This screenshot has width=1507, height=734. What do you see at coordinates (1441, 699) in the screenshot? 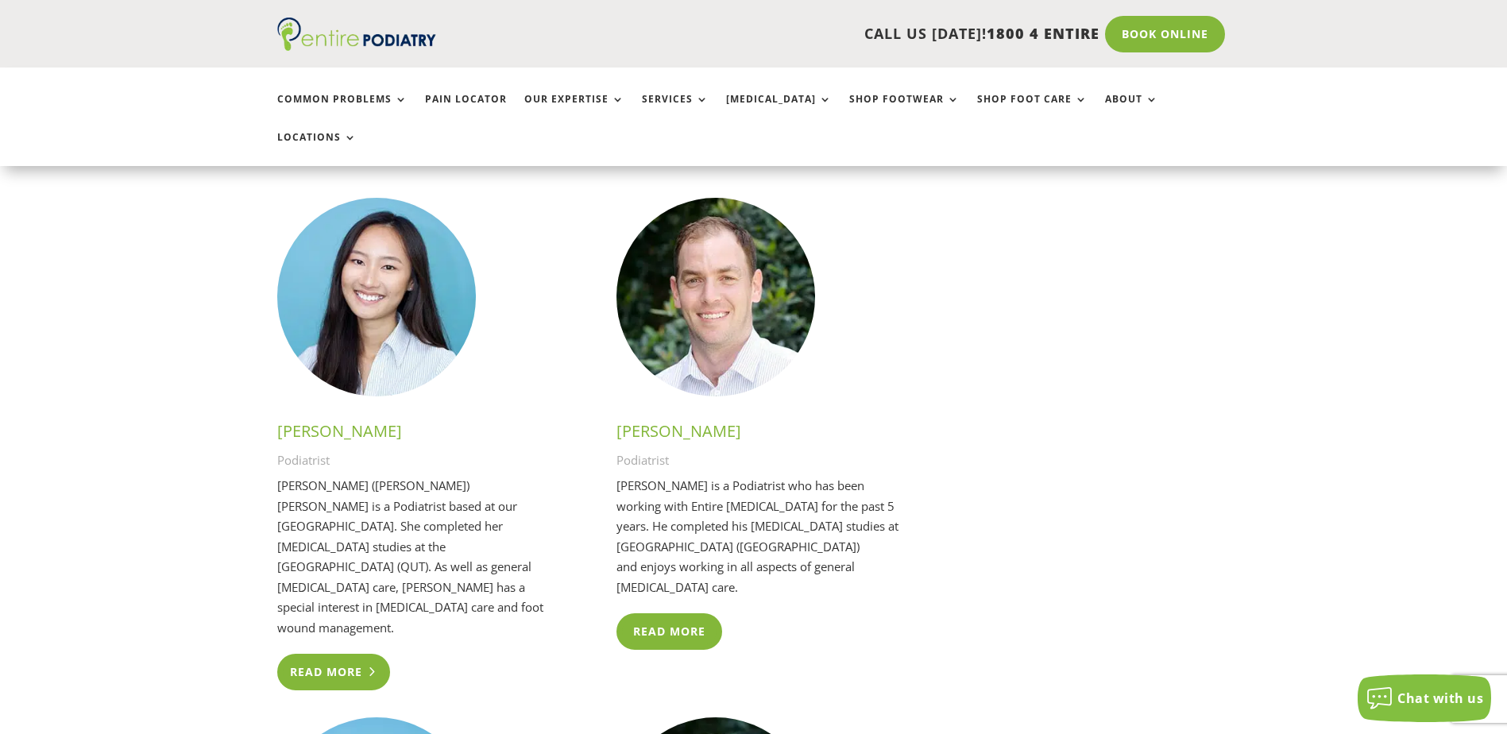
I see `span: Chat with us` at bounding box center [1441, 699].